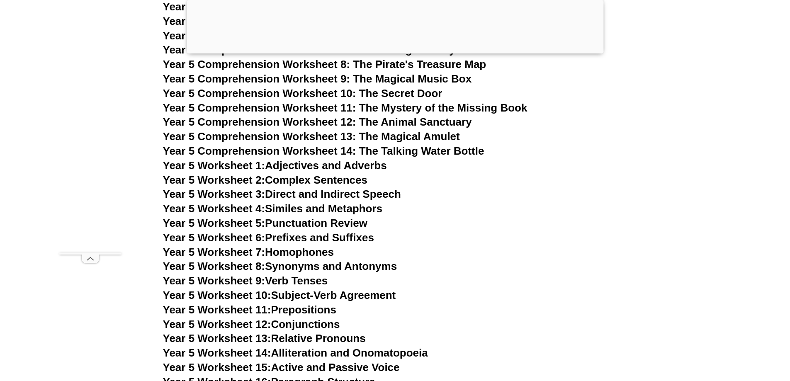 This screenshot has height=381, width=790. I want to click on div: Chat Widget, so click(721, 334).